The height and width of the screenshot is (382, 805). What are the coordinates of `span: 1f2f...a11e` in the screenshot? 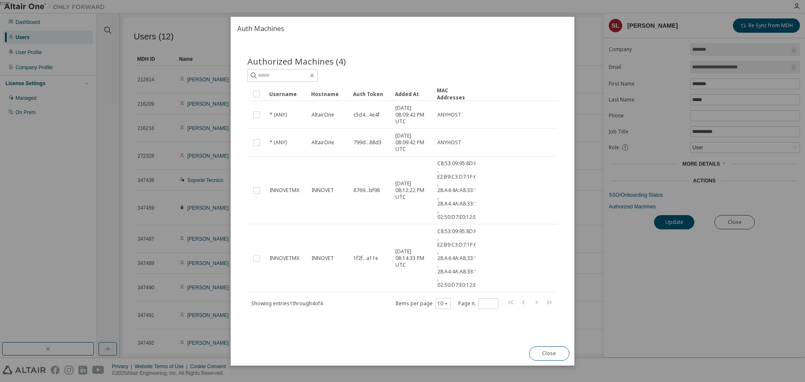 It's located at (365, 258).